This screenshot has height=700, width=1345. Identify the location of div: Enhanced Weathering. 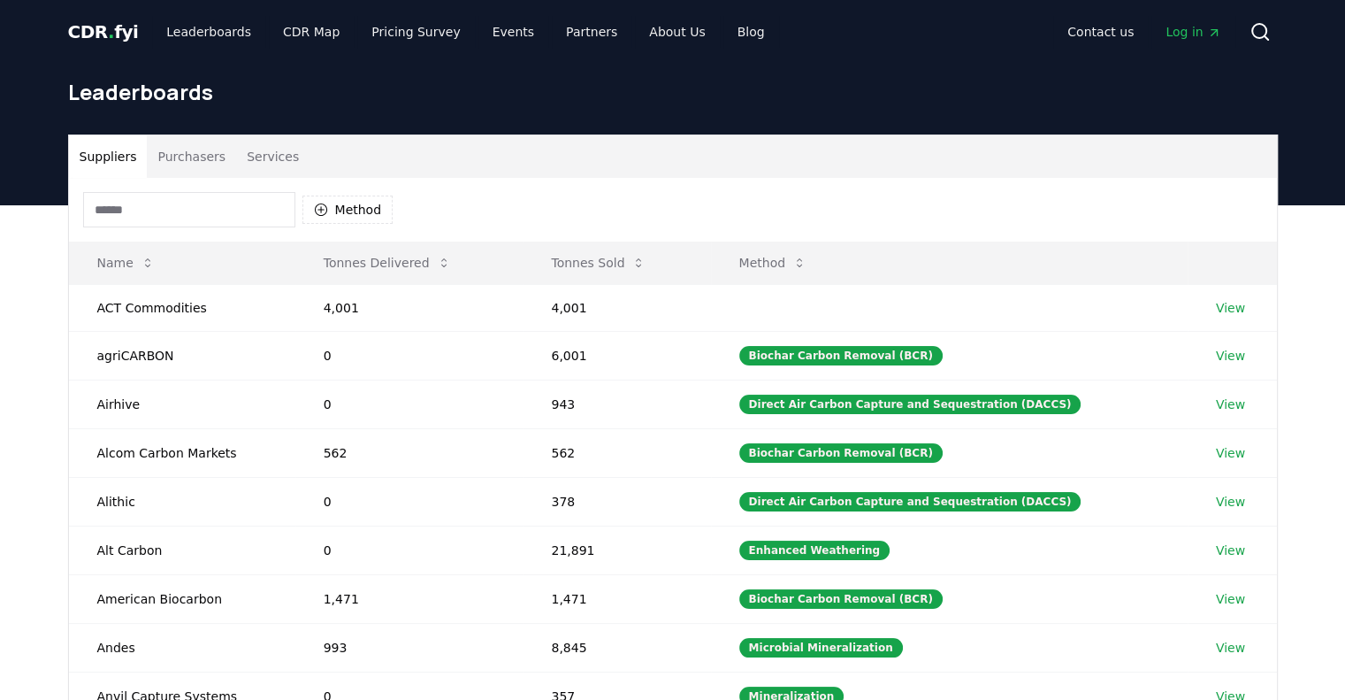
(815, 550).